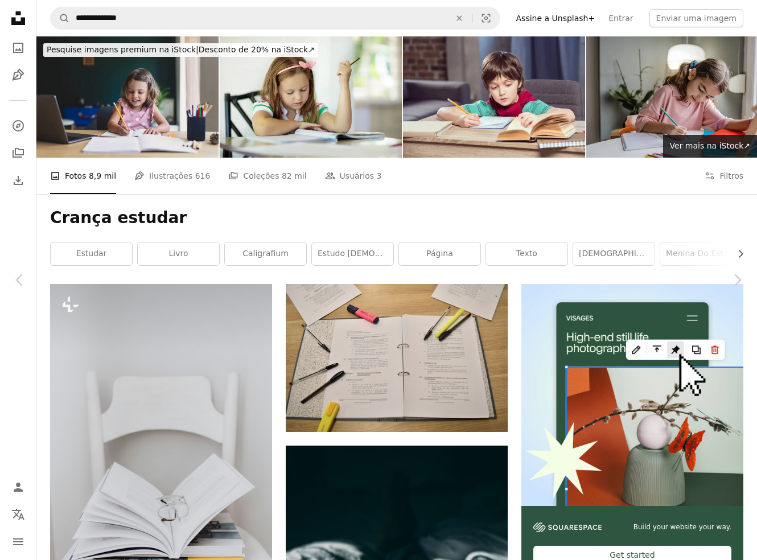 The height and width of the screenshot is (560, 757). I want to click on a: Texto, so click(527, 254).